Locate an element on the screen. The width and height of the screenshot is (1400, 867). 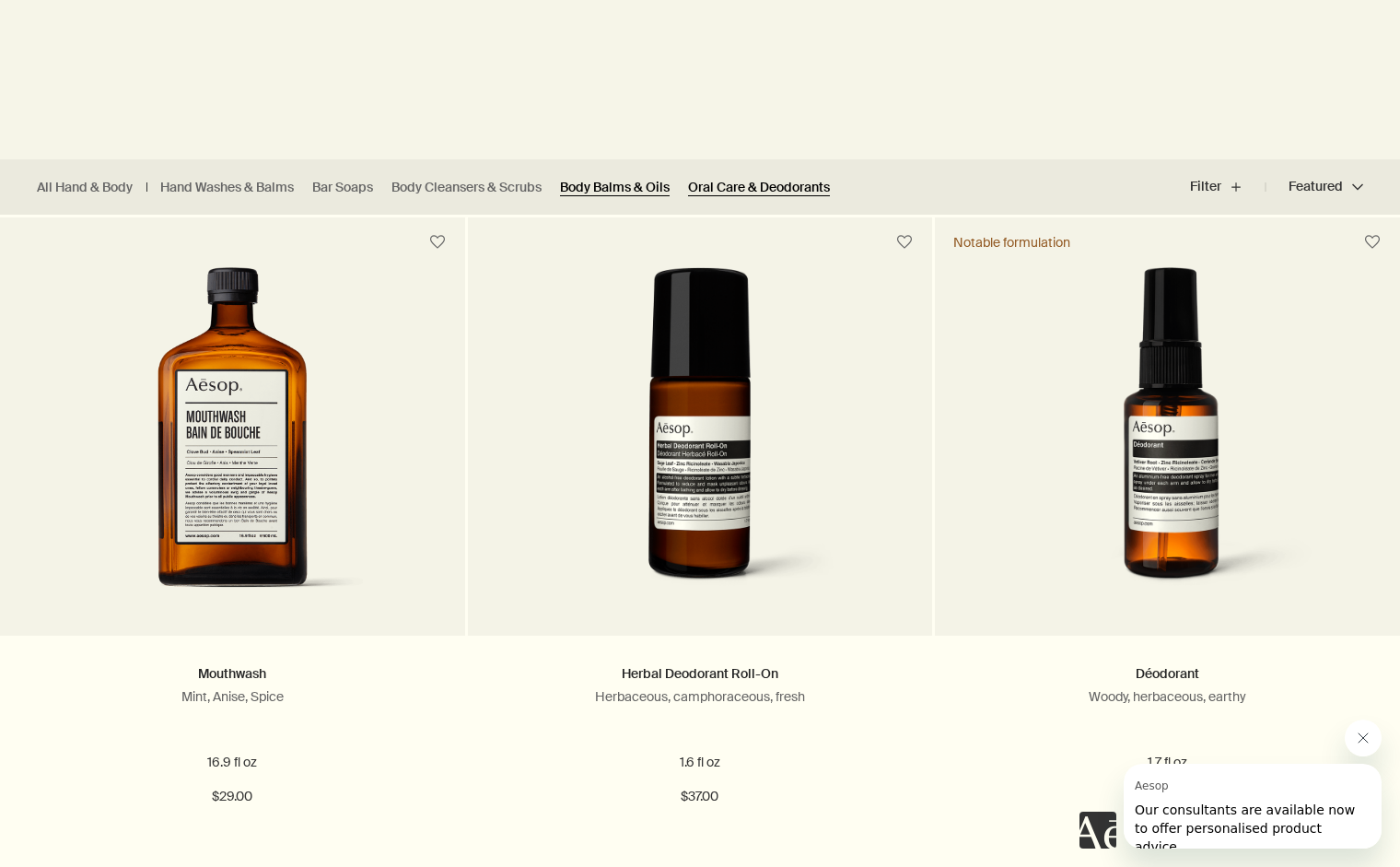
span: $29.00 is located at coordinates (232, 797).